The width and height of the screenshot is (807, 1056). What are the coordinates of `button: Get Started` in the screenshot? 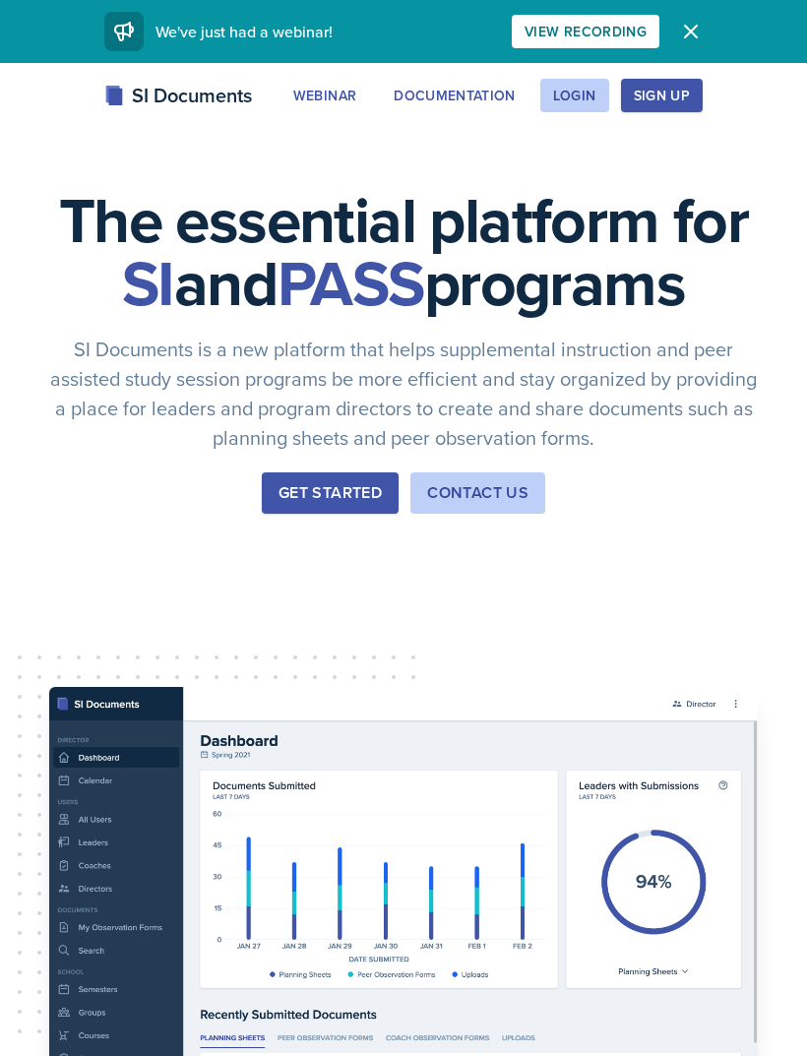 It's located at (330, 493).